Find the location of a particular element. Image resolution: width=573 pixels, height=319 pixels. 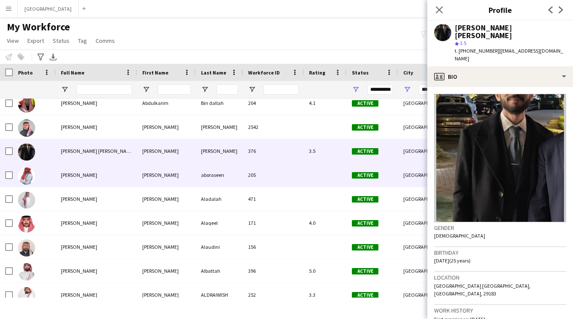

img: Abdullah Alaqeel is located at coordinates (27, 224).